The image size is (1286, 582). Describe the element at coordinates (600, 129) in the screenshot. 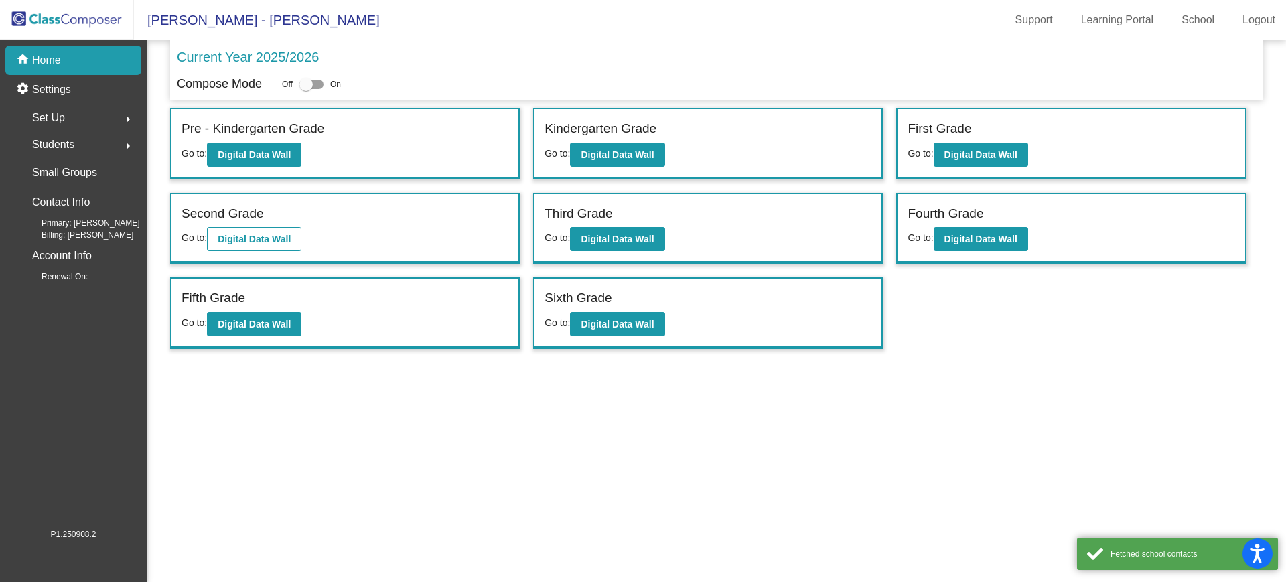

I see `label: Kindergarten Grade` at that location.